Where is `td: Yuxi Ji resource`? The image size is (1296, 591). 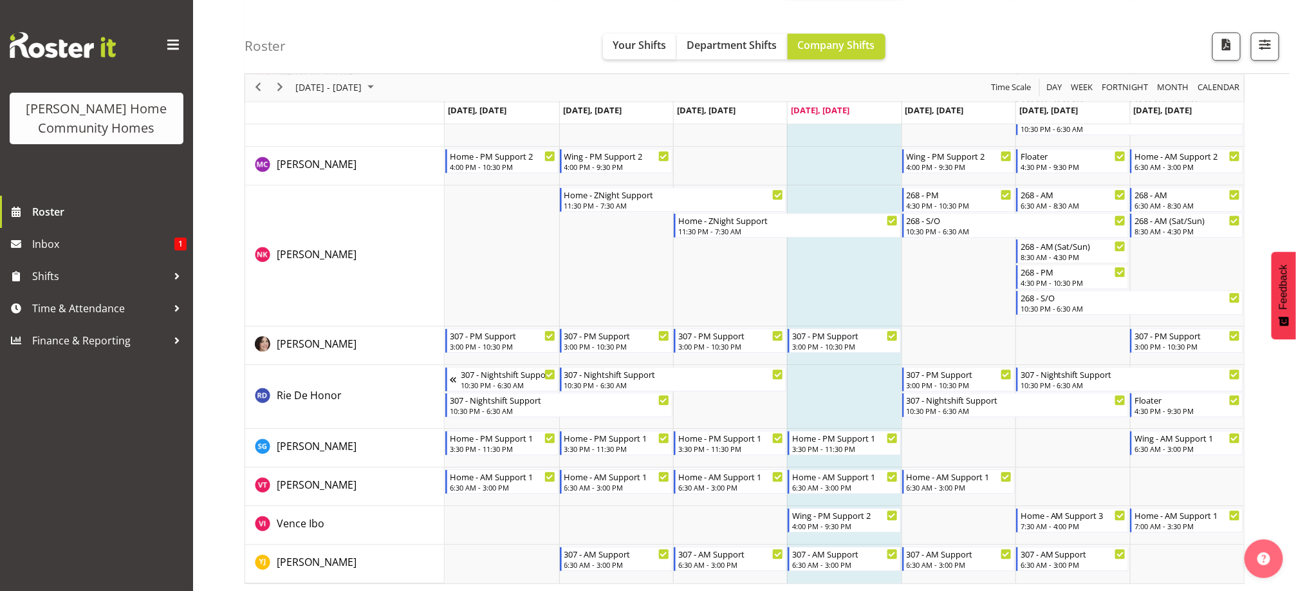 td: Yuxi Ji resource is located at coordinates (345, 564).